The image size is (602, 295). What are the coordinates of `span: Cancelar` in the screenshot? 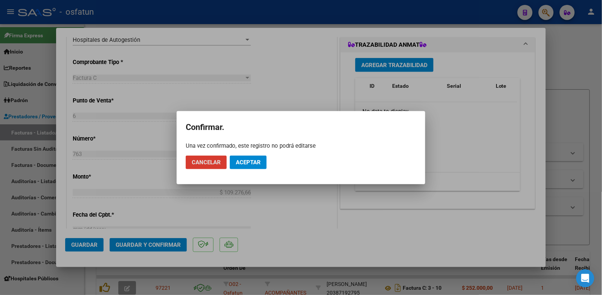 It's located at (206, 162).